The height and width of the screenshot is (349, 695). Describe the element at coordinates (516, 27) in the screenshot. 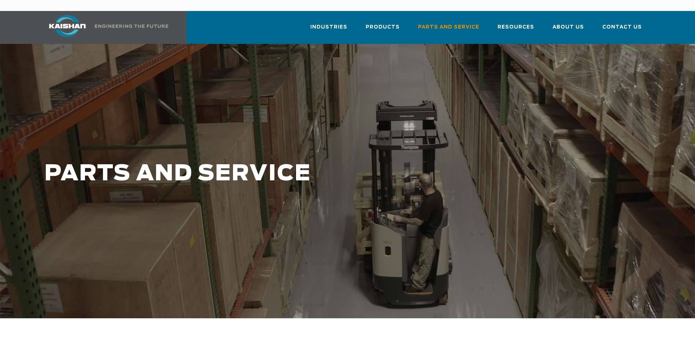

I see `span: Resources` at that location.